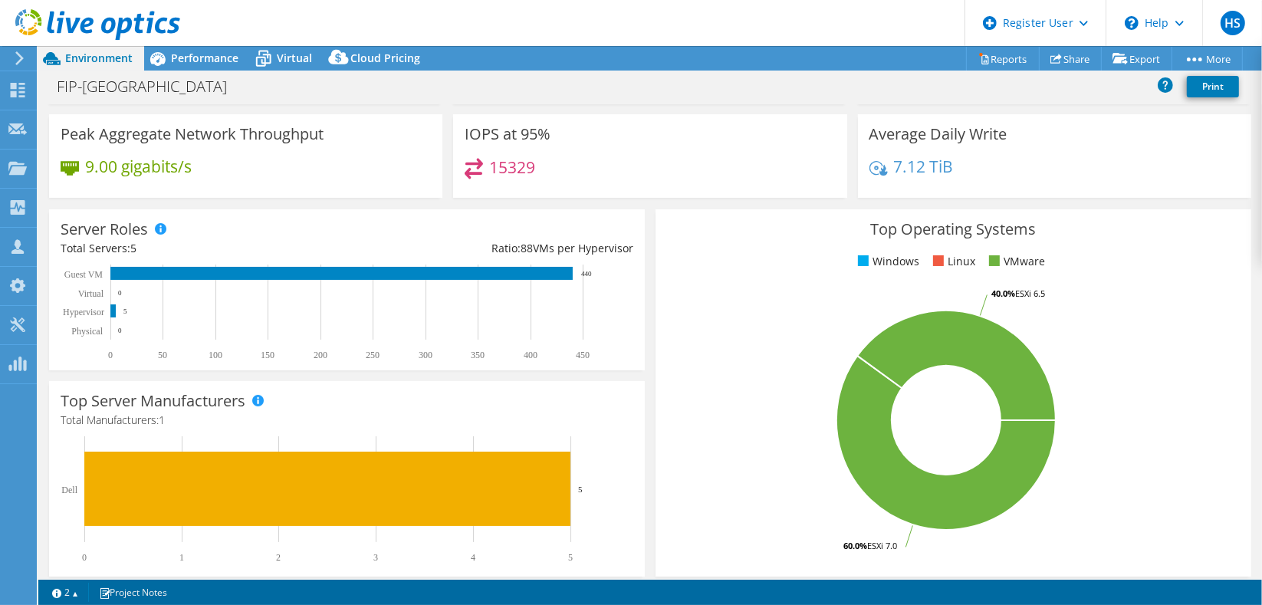  Describe the element at coordinates (1071, 58) in the screenshot. I see `a: Share` at that location.